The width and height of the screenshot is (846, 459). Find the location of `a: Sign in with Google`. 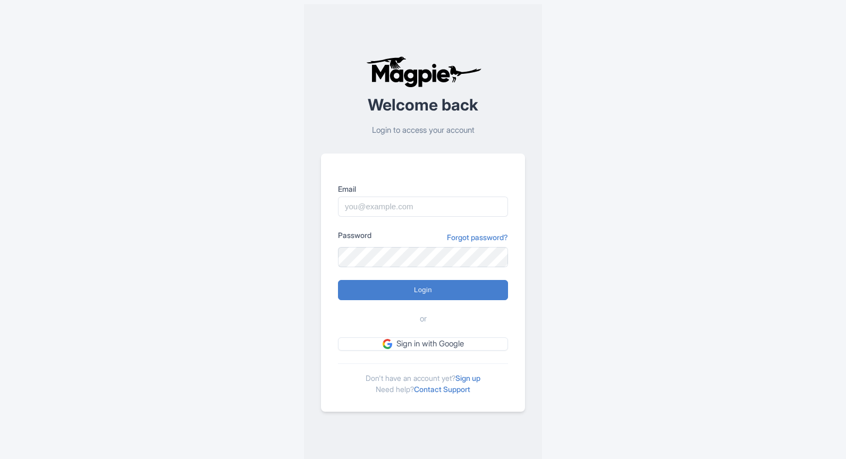

a: Sign in with Google is located at coordinates (423, 344).